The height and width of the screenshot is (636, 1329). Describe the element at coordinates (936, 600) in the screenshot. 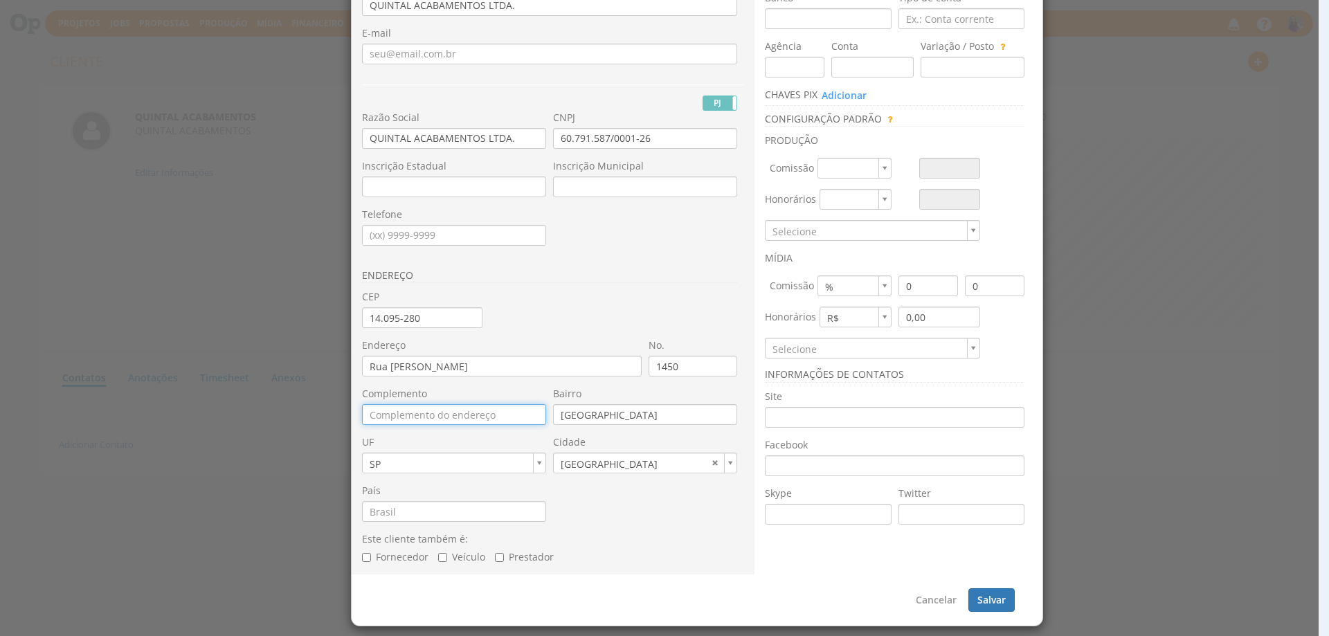

I see `button: Cancelar` at that location.